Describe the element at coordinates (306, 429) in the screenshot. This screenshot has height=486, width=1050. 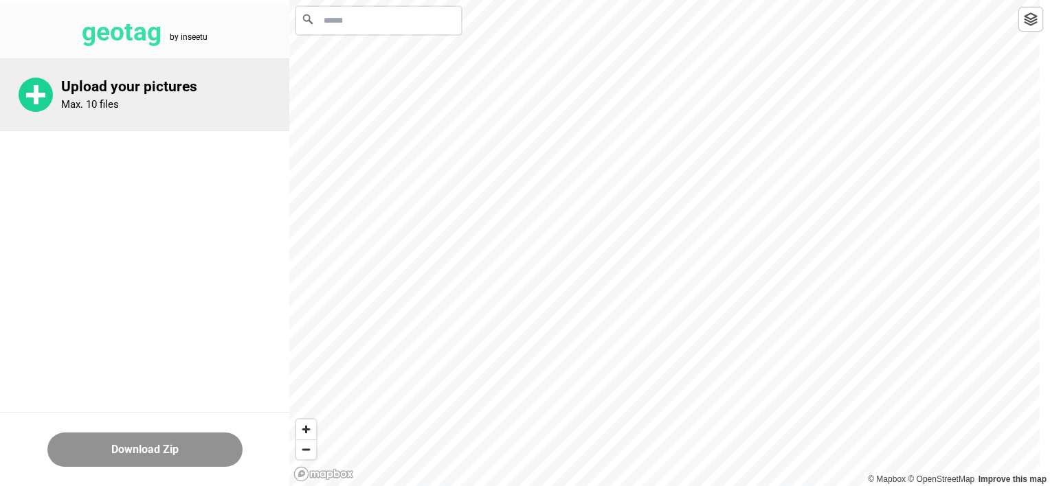
I see `button: Zoom in` at that location.